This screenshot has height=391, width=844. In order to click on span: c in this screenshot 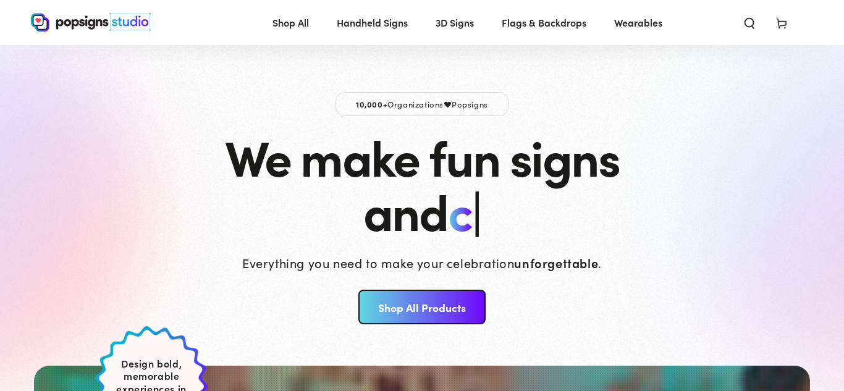, I will do `click(460, 210)`.